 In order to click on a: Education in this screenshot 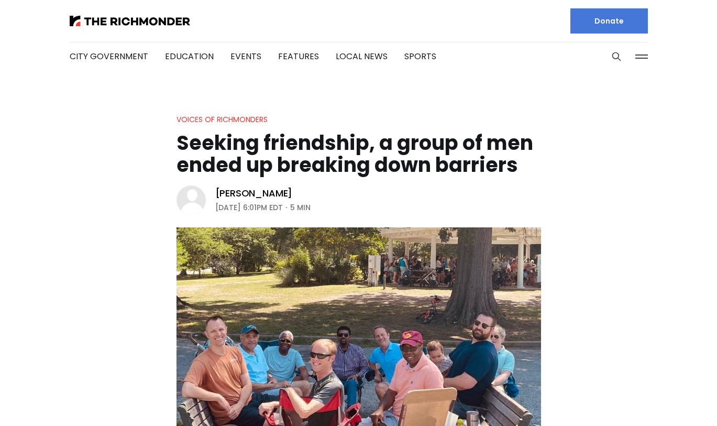, I will do `click(189, 56)`.